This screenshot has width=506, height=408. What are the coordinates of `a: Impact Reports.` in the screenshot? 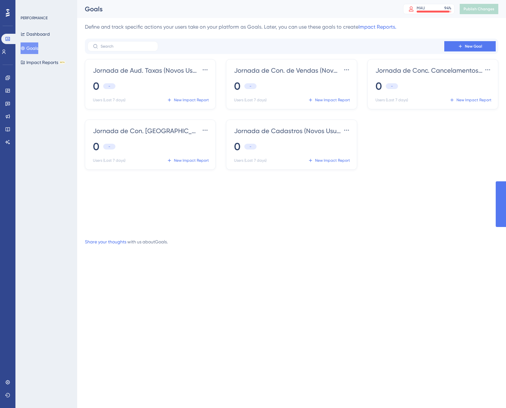 It's located at (377, 27).